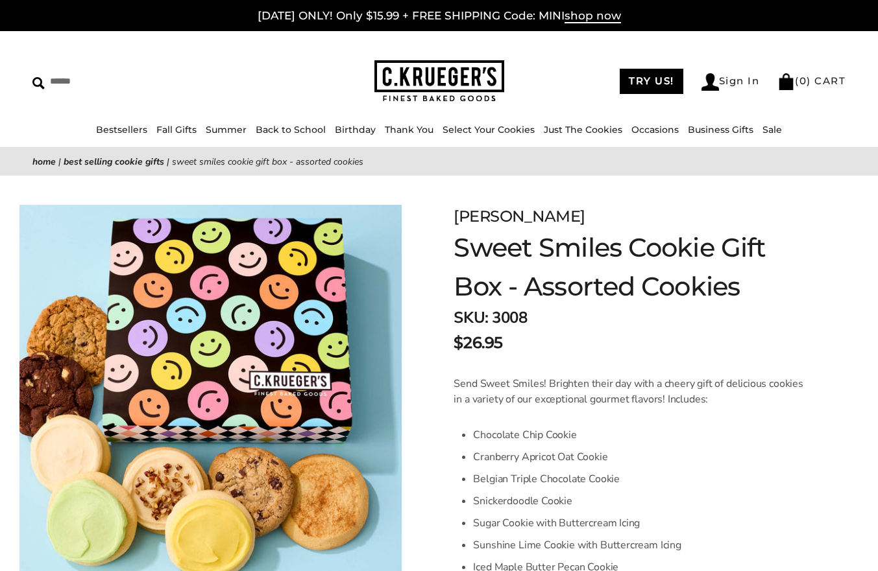 The width and height of the screenshot is (878, 571). Describe the element at coordinates (640, 523) in the screenshot. I see `li: Sugar Cookie with Buttercream Icing` at that location.